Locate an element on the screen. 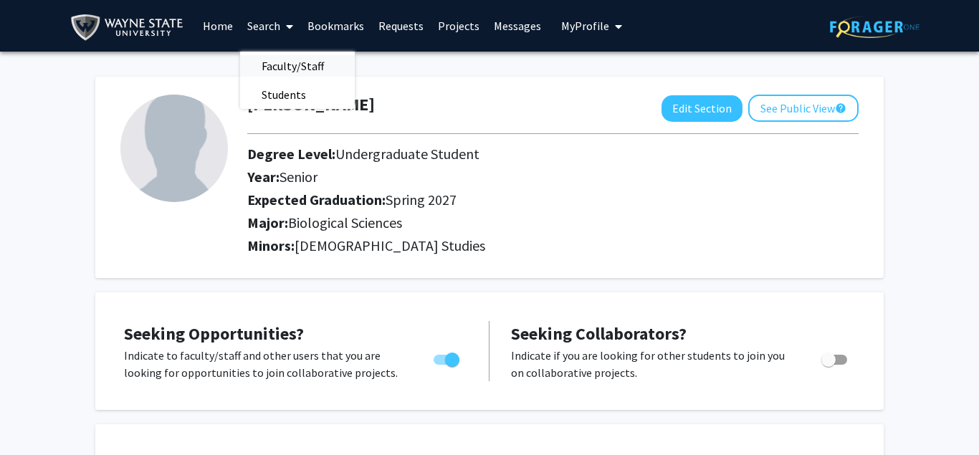  p: Indicate to faculty/staff and other users that you are looking for opportunities to join collabor... is located at coordinates (265, 364).